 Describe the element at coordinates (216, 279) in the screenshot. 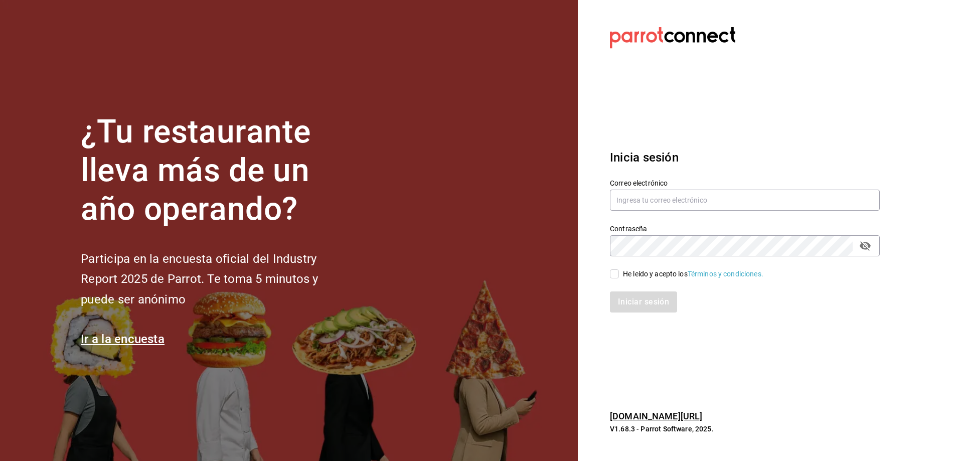

I see `h2: Participa en la encuesta oficial del Industry Report 2025 de Parrot. Te toma 5 minutos y puede se...` at that location.